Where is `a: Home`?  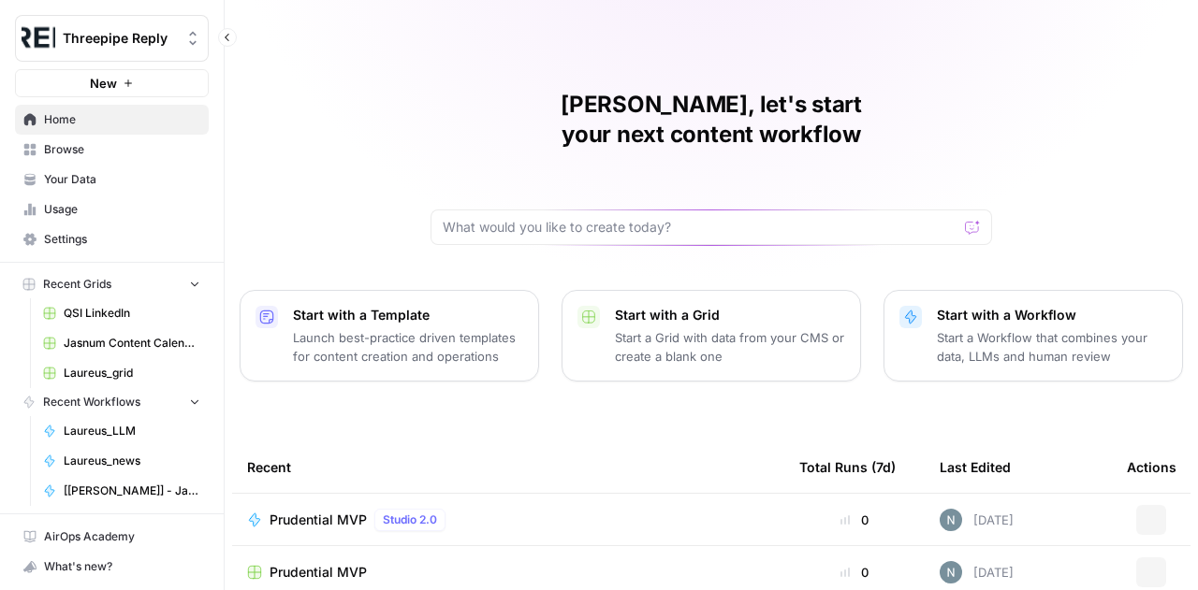 a: Home is located at coordinates (111, 120).